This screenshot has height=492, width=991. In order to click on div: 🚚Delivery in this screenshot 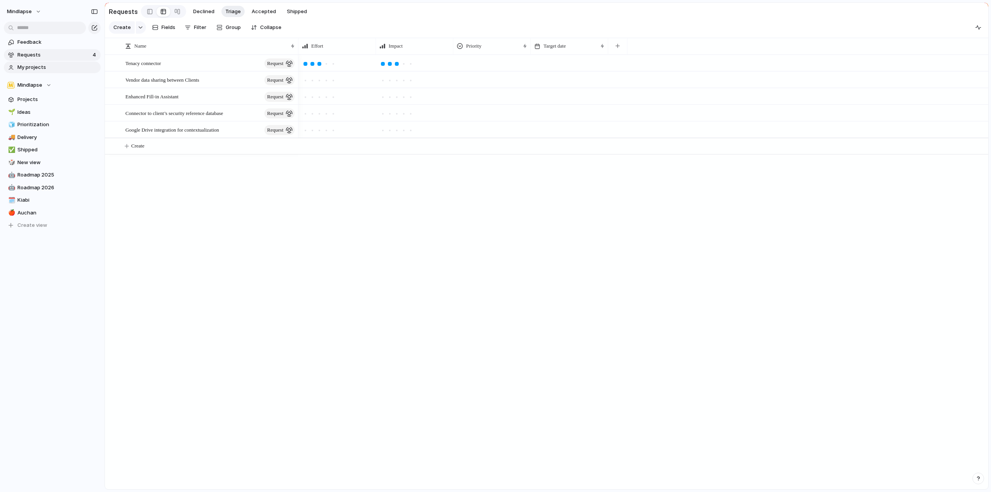, I will do `click(52, 137)`.